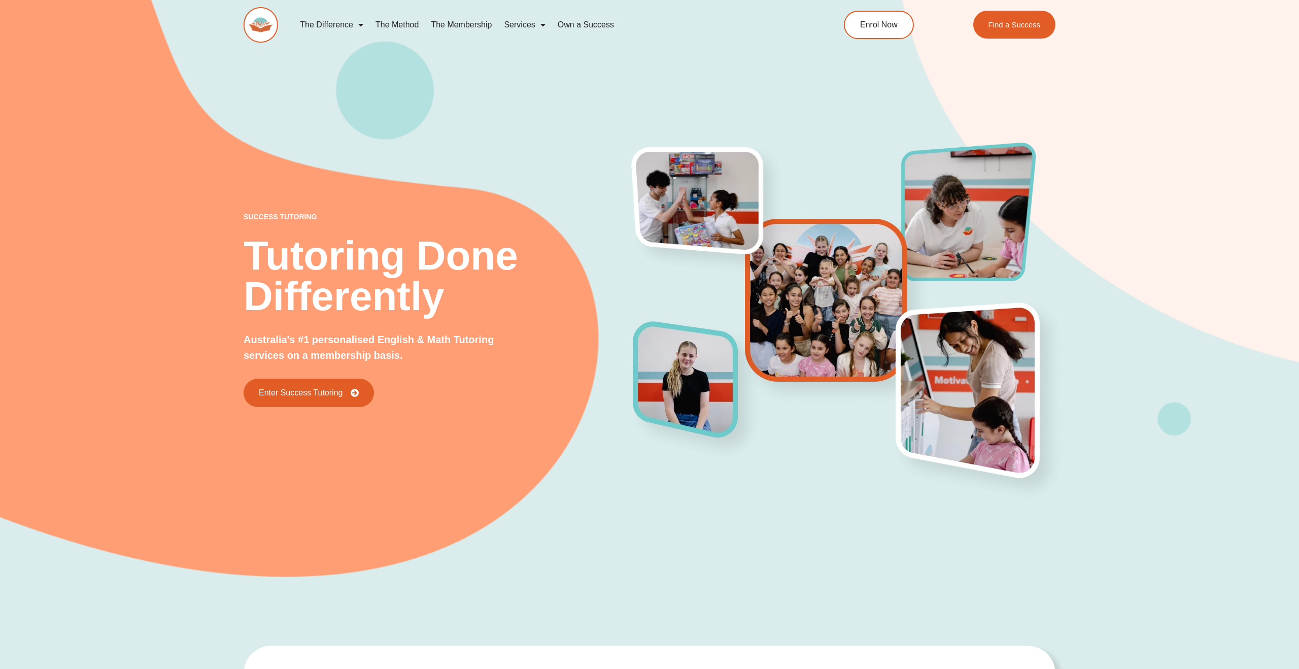 The height and width of the screenshot is (669, 1299). Describe the element at coordinates (585, 25) in the screenshot. I see `a: Own a Success` at that location.